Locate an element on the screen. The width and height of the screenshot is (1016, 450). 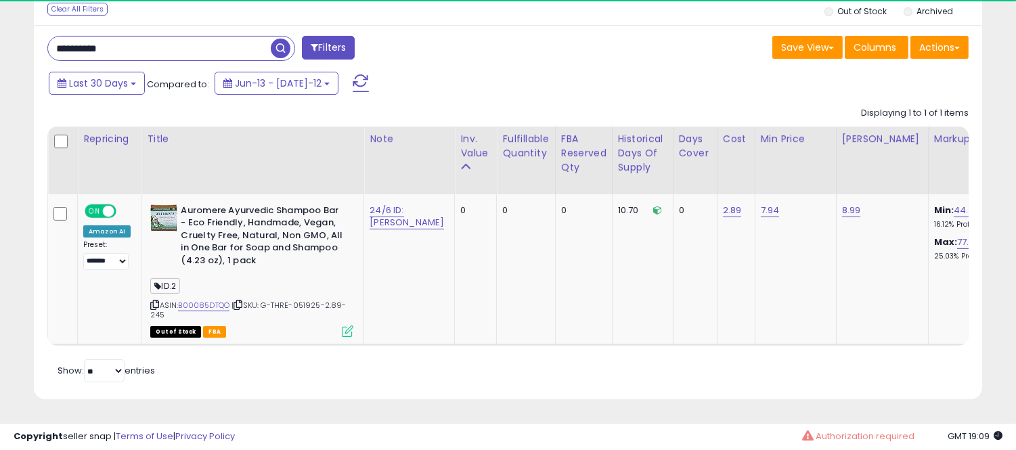
b: Max: is located at coordinates (946, 242).